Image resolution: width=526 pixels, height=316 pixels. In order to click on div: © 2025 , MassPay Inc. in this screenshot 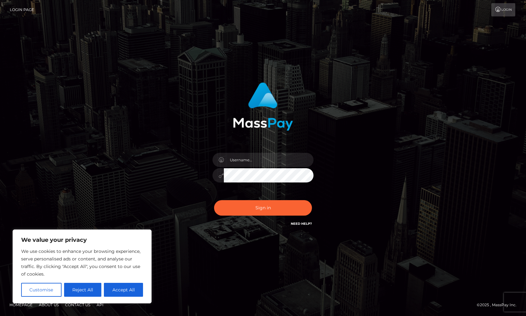, I will do `click(499, 305)`.